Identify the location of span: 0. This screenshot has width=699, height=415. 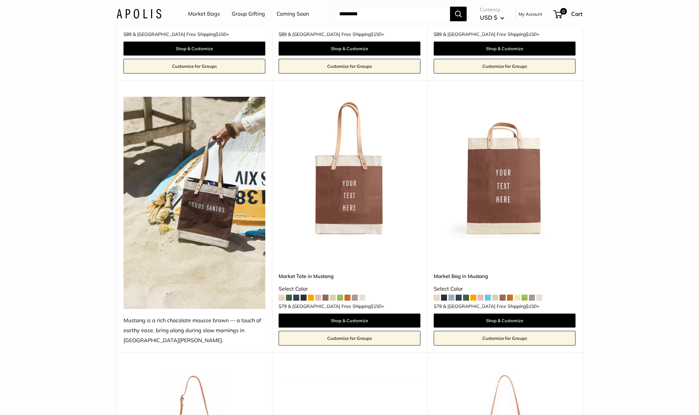
(564, 11).